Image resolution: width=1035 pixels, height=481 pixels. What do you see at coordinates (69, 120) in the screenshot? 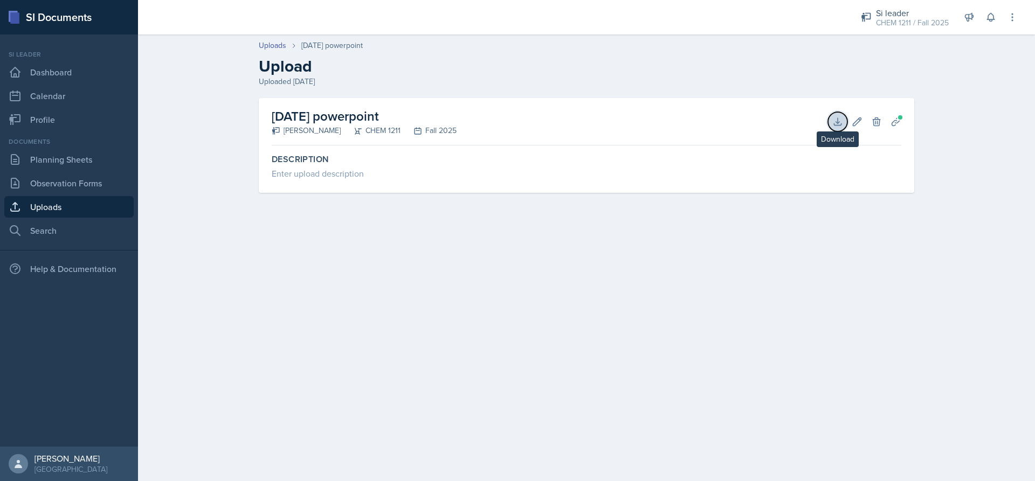
I see `a: Profile` at bounding box center [69, 120].